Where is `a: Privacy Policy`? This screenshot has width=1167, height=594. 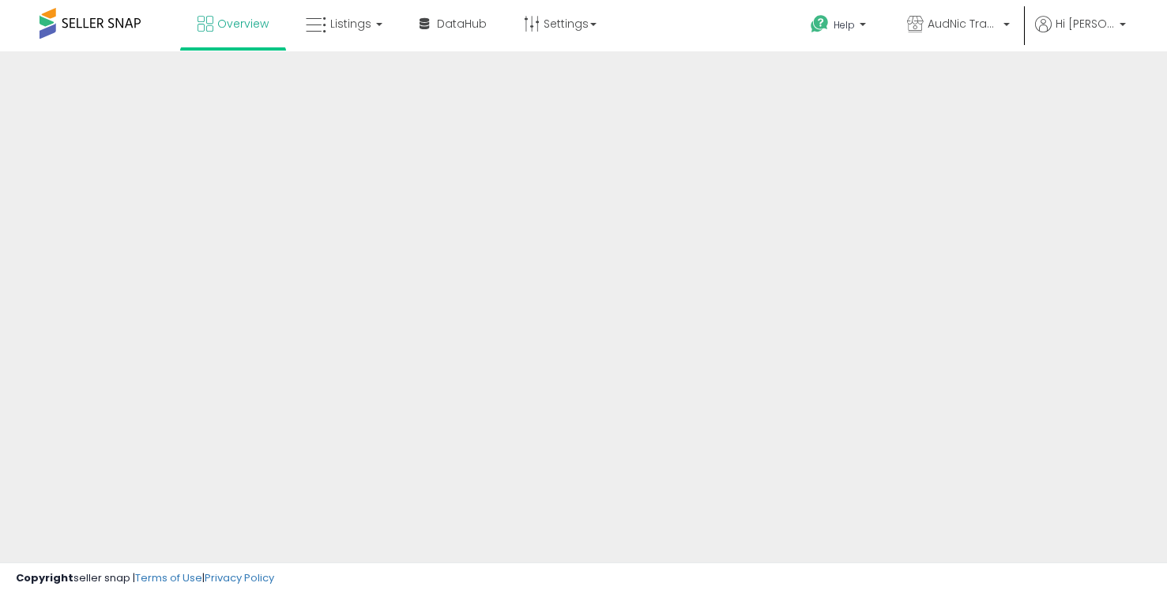 a: Privacy Policy is located at coordinates (239, 578).